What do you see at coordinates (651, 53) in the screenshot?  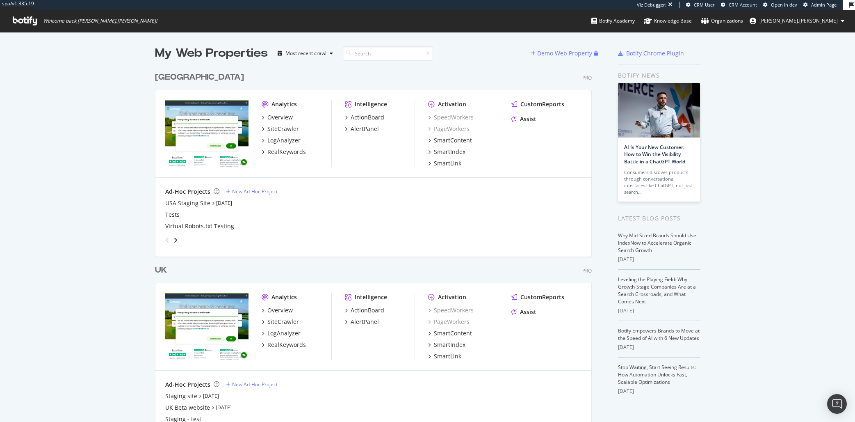 I see `a: Botify Chrome Plugin` at bounding box center [651, 53].